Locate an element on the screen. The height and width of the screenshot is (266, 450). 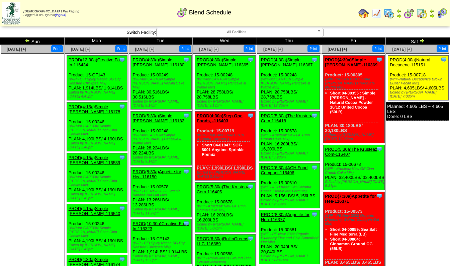
td: Thu is located at coordinates (289, 41).